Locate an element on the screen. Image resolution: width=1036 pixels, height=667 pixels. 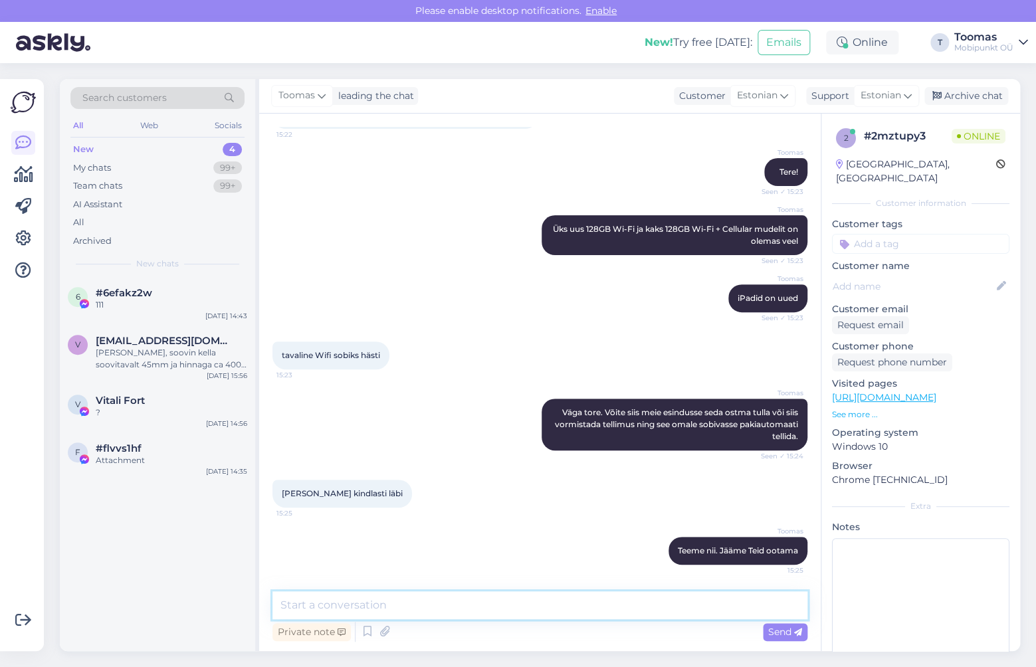
span: f is located at coordinates (78, 452).